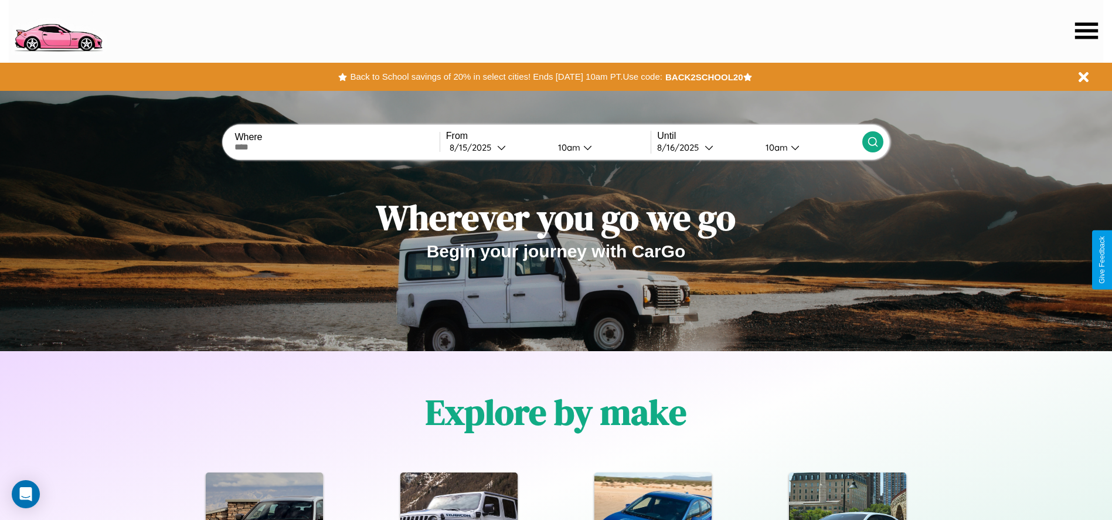 This screenshot has width=1112, height=520. I want to click on div: 8 / 15 / 2025, so click(473, 147).